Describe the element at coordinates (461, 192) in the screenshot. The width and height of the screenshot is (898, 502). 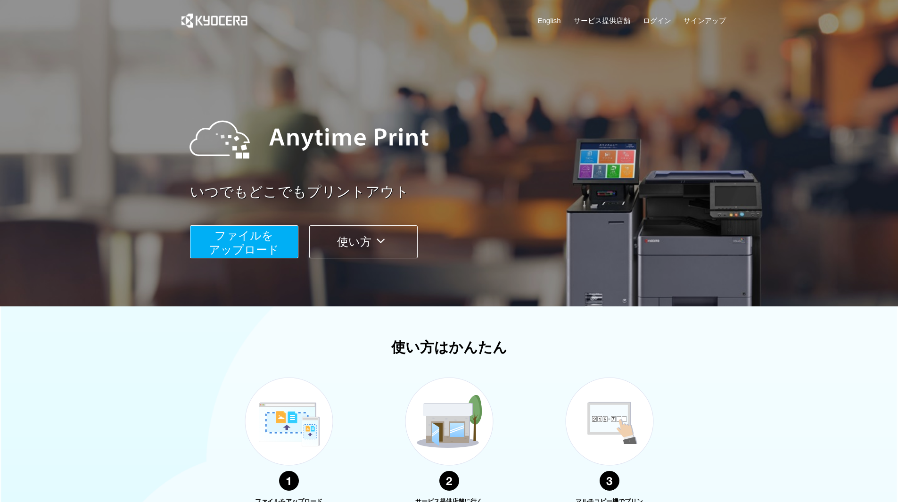
I see `a: いつでもどこでもプリントアウト` at that location.